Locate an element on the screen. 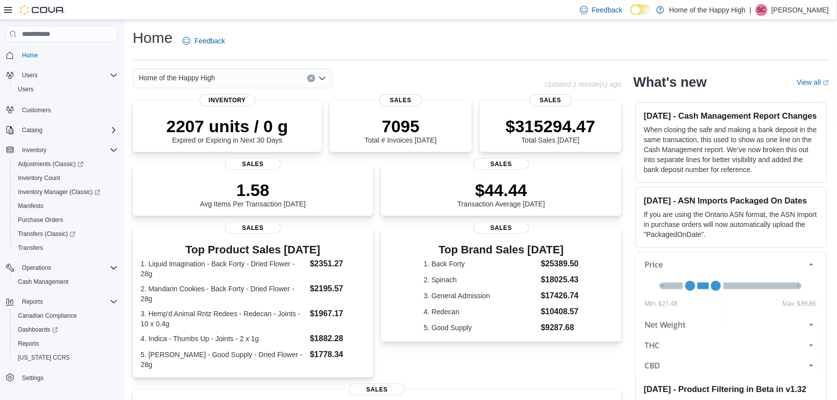 This screenshot has height=400, width=837. a: Settings is located at coordinates (32, 378).